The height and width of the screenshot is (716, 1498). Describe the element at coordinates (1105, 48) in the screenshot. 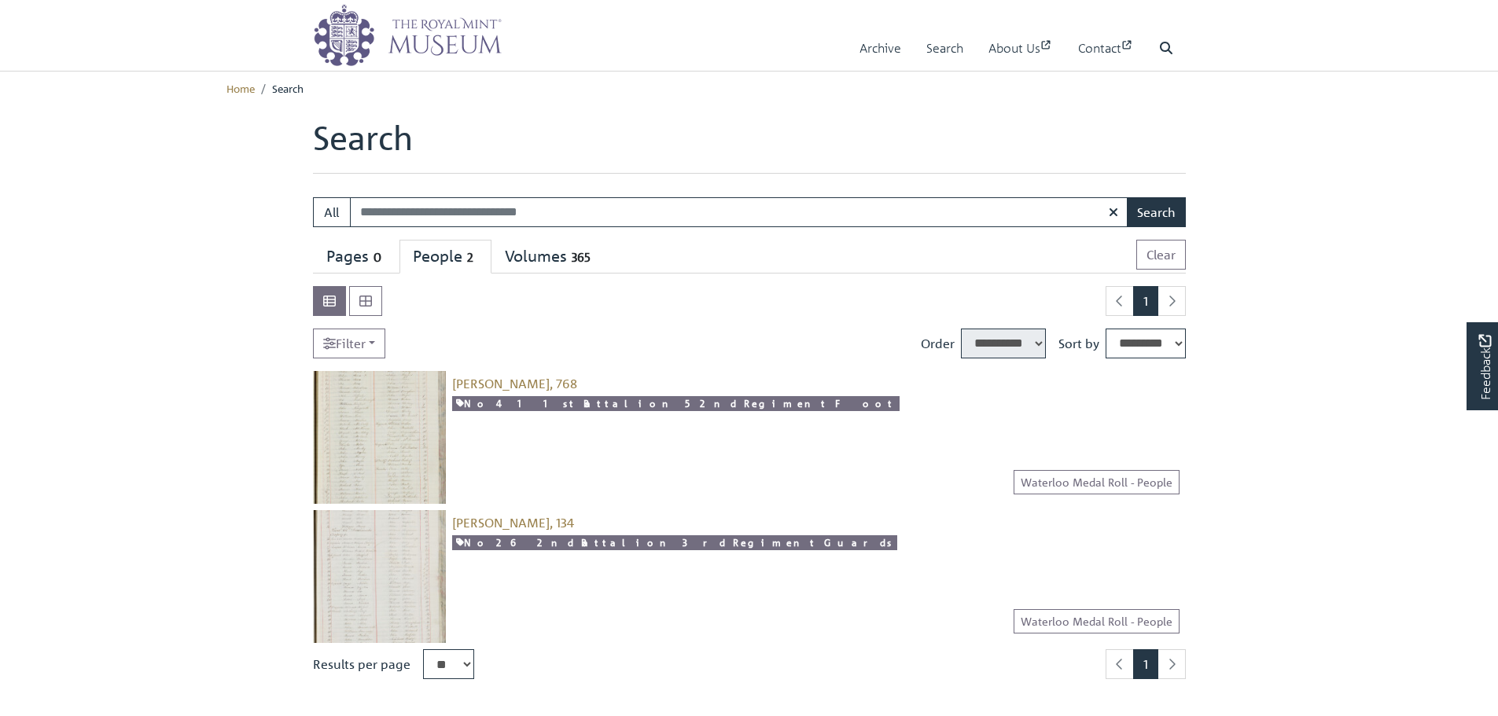

I see `a: Contact` at that location.